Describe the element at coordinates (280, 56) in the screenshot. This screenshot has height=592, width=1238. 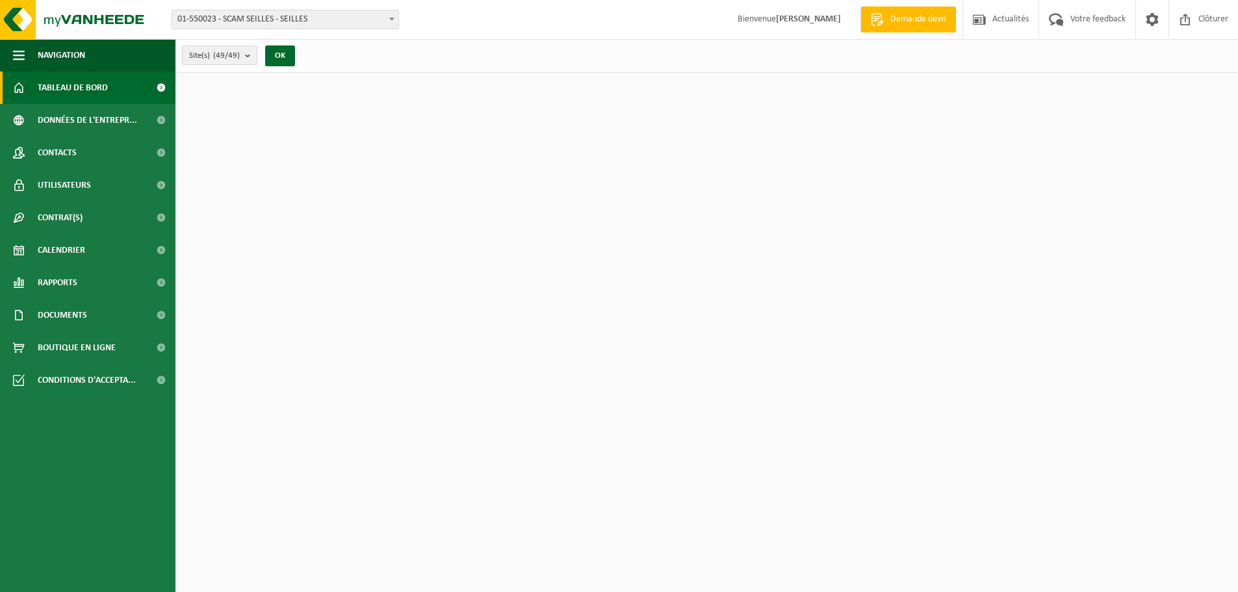
I see `button: OK` at that location.